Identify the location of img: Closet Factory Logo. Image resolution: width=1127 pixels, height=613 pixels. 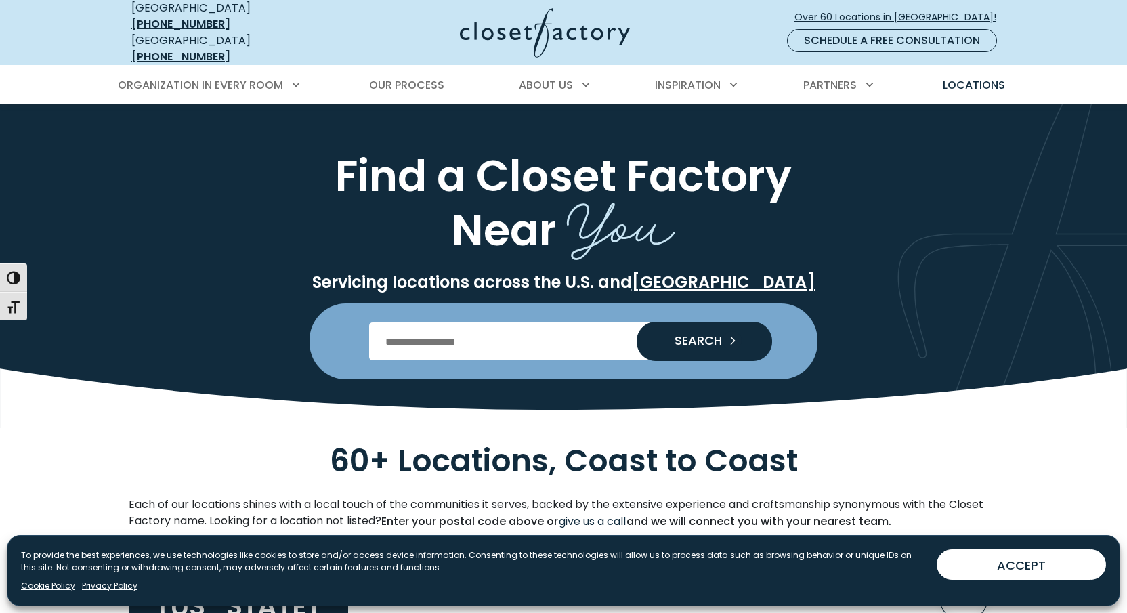
(545, 33).